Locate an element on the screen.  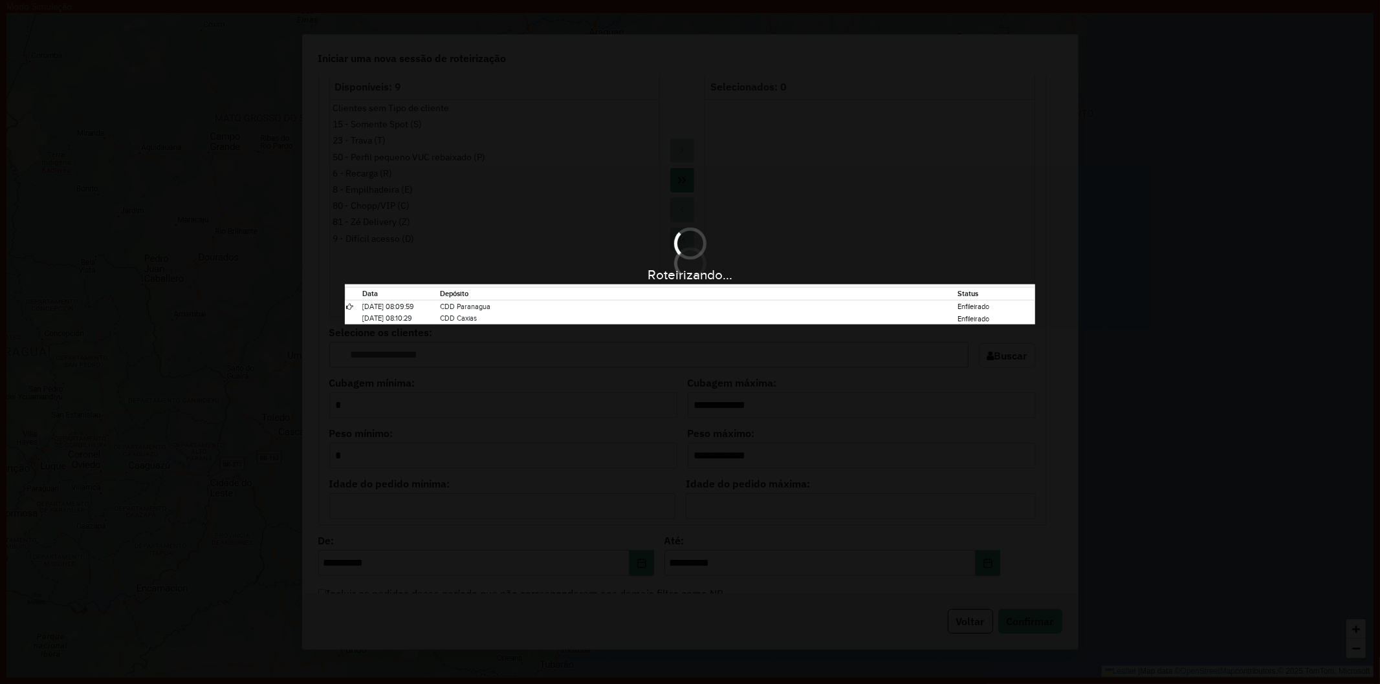
td: CDD Paranagua is located at coordinates (698, 306).